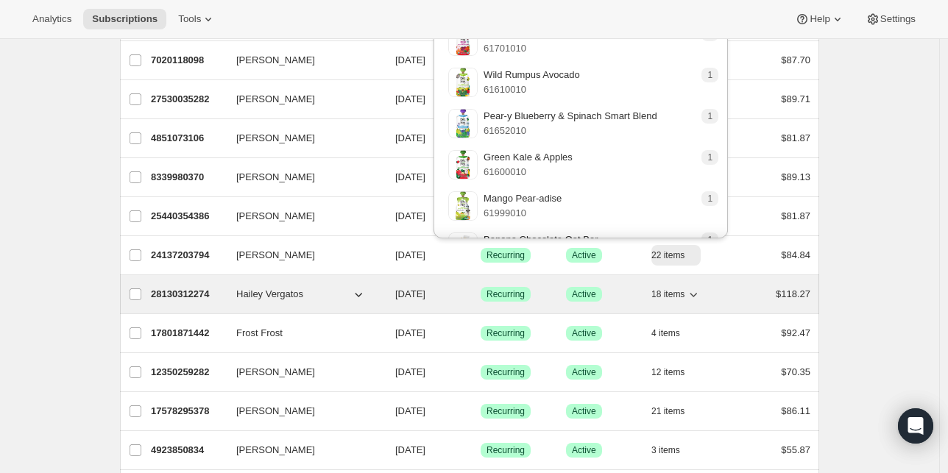 The image size is (948, 473). Describe the element at coordinates (796, 333) in the screenshot. I see `span: $92.47` at that location.